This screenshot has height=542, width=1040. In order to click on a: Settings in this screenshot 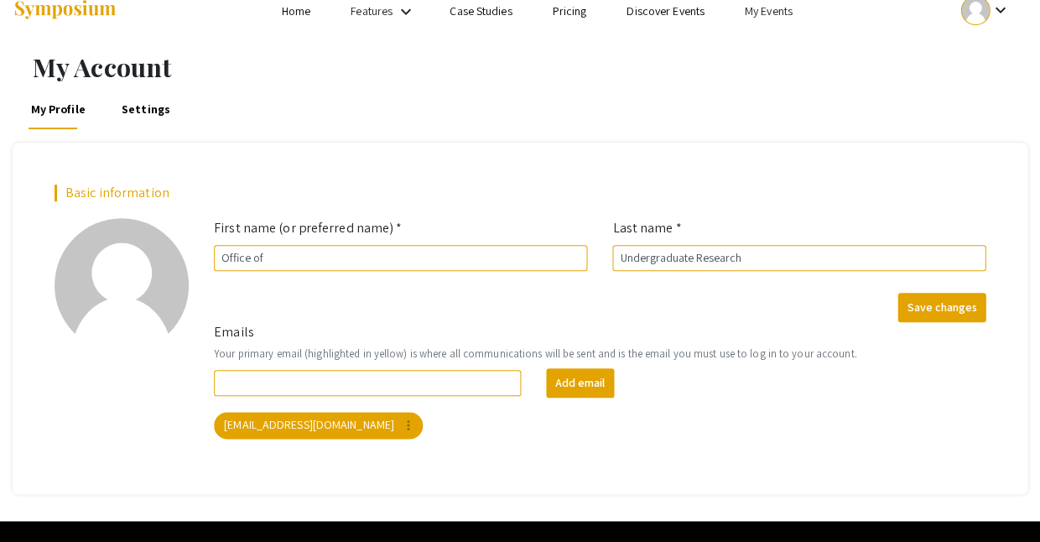, I will do `click(146, 109)`.